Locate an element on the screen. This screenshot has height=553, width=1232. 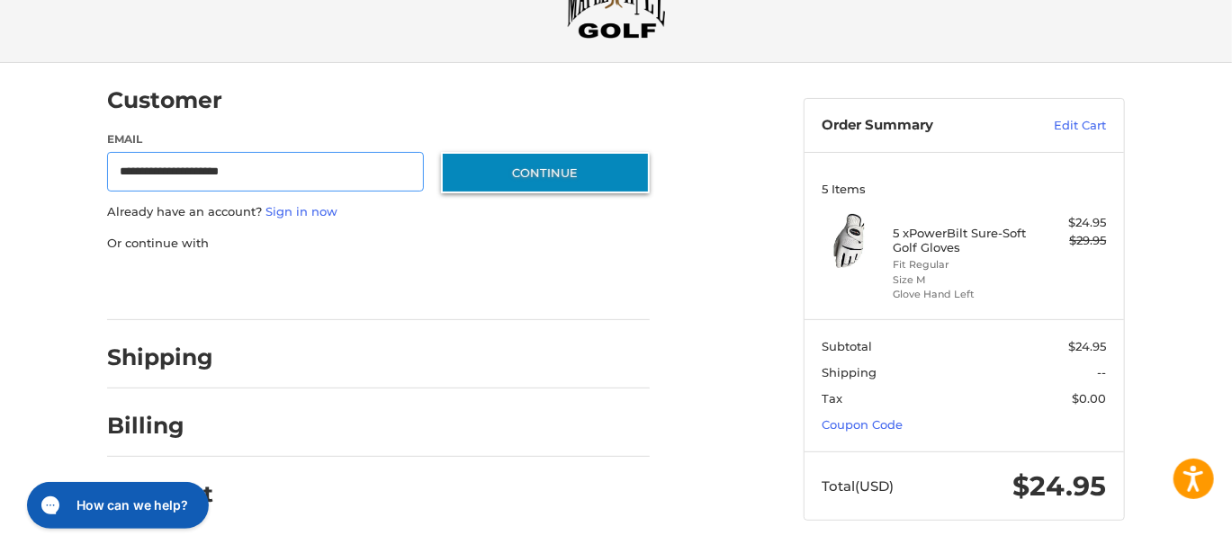
li: Glove Hand Left is located at coordinates (962, 294).